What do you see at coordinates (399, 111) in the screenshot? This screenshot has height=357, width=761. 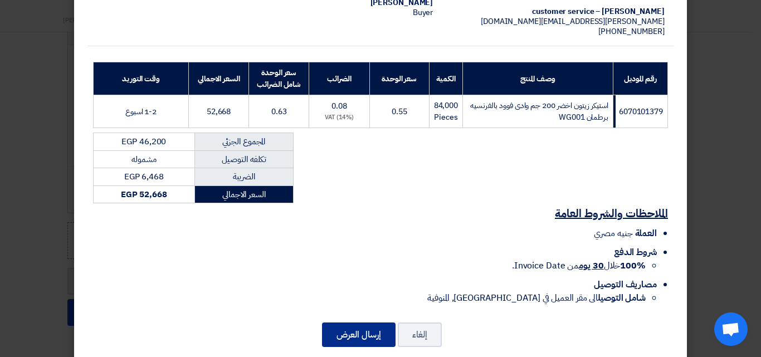 I see `span: 0.55` at bounding box center [399, 111].